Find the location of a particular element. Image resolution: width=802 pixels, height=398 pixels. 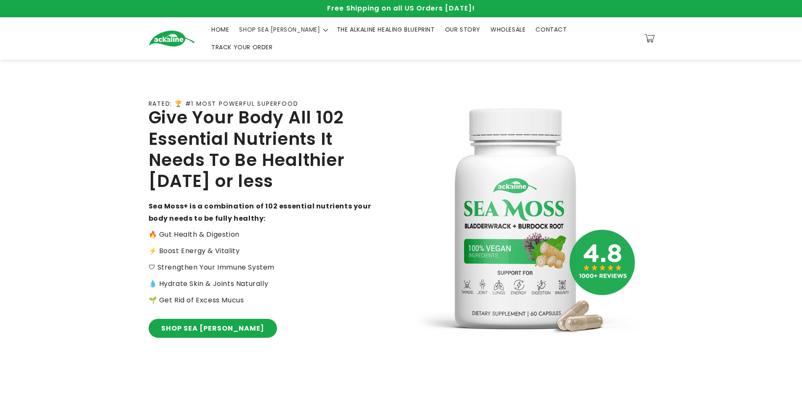

span: TRACK YOUR ORDER is located at coordinates (242, 47).